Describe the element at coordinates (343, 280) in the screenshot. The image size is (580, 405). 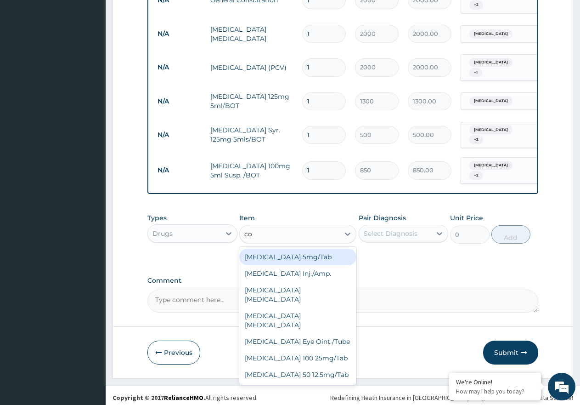
I see `label: Comment` at that location.